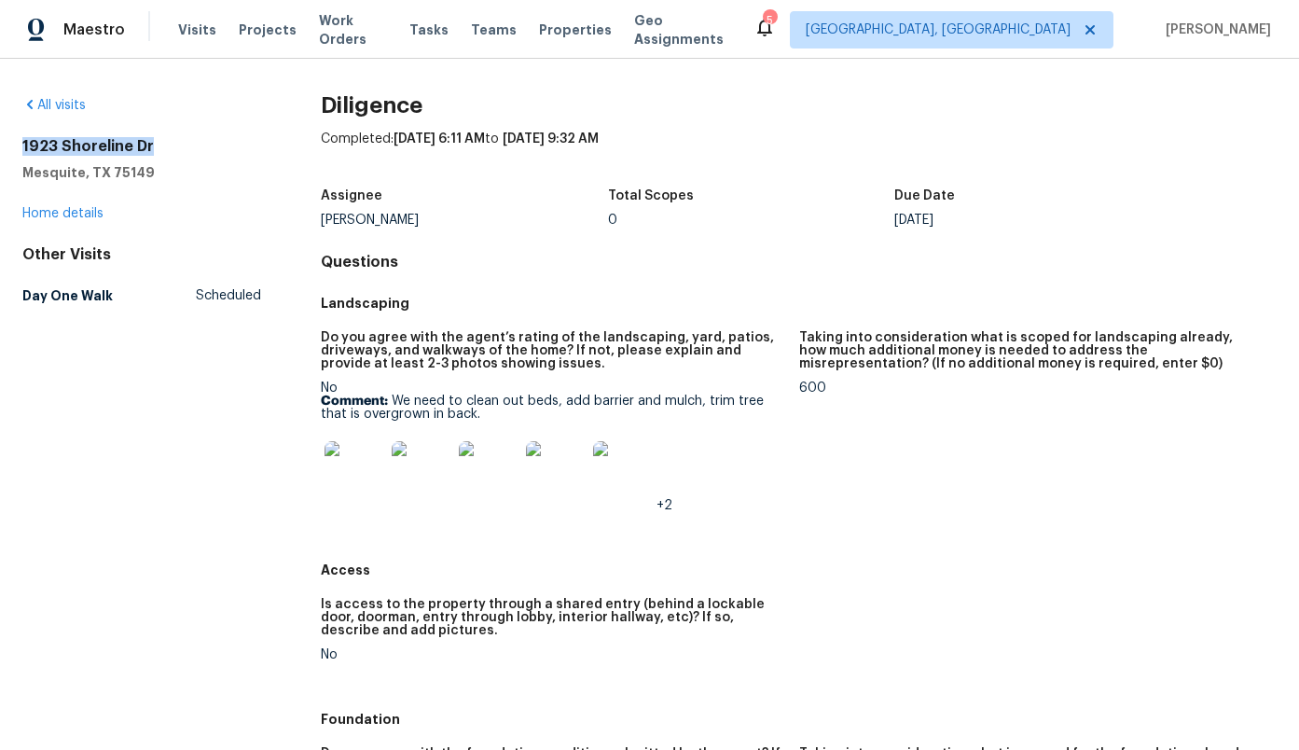 This screenshot has width=1299, height=750. I want to click on h5: Total Scopes, so click(651, 196).